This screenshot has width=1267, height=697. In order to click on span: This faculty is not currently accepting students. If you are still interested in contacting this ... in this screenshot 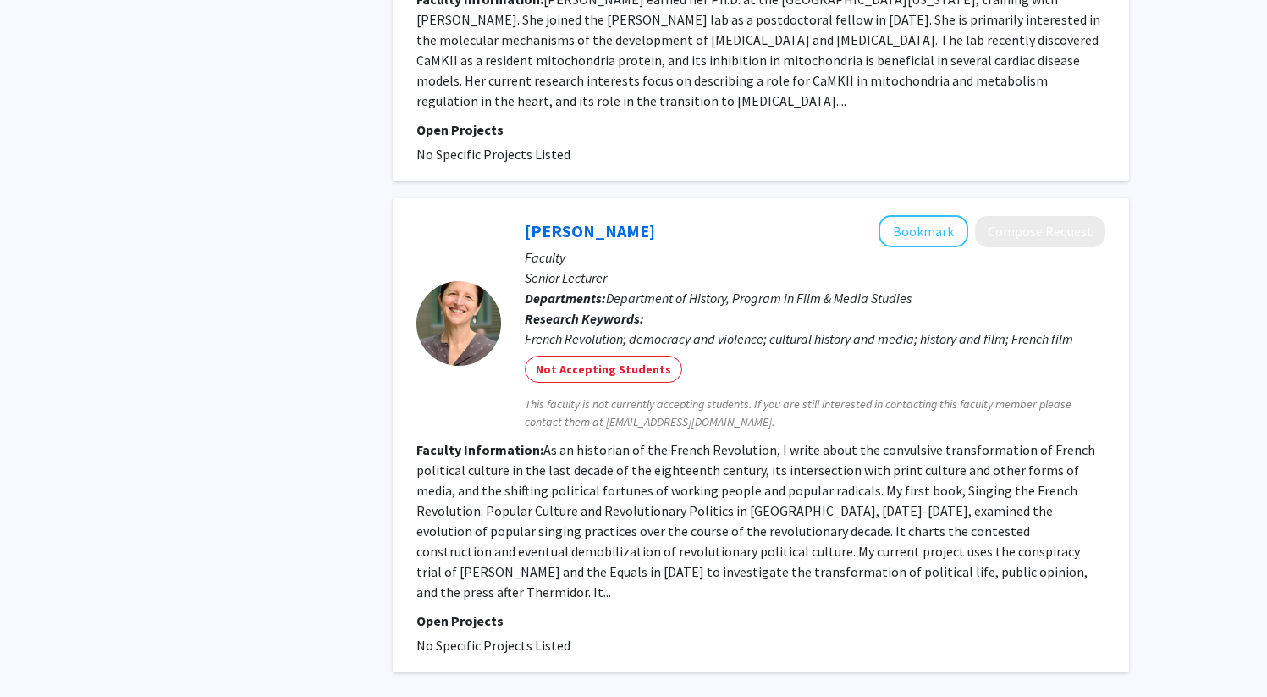, I will do `click(815, 413)`.